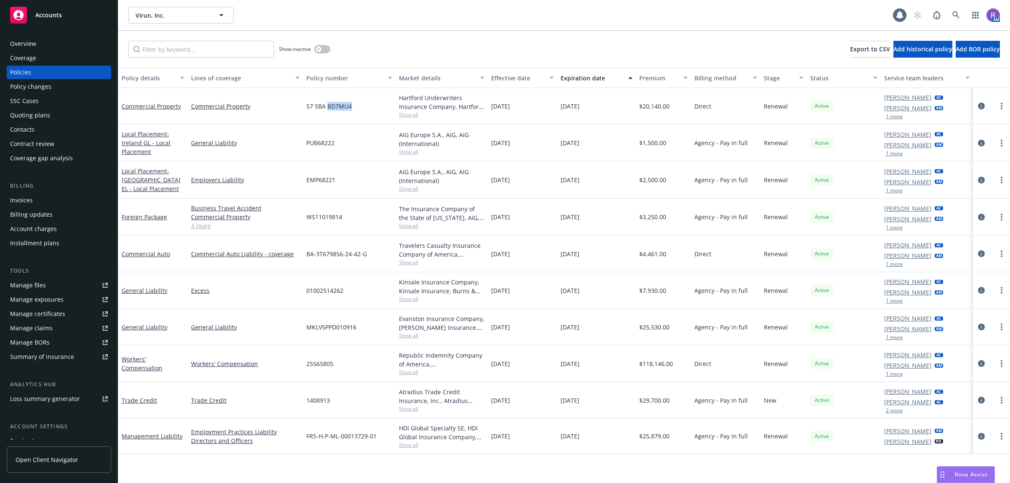  What do you see at coordinates (59, 441) in the screenshot?
I see `a: Service team` at bounding box center [59, 441].